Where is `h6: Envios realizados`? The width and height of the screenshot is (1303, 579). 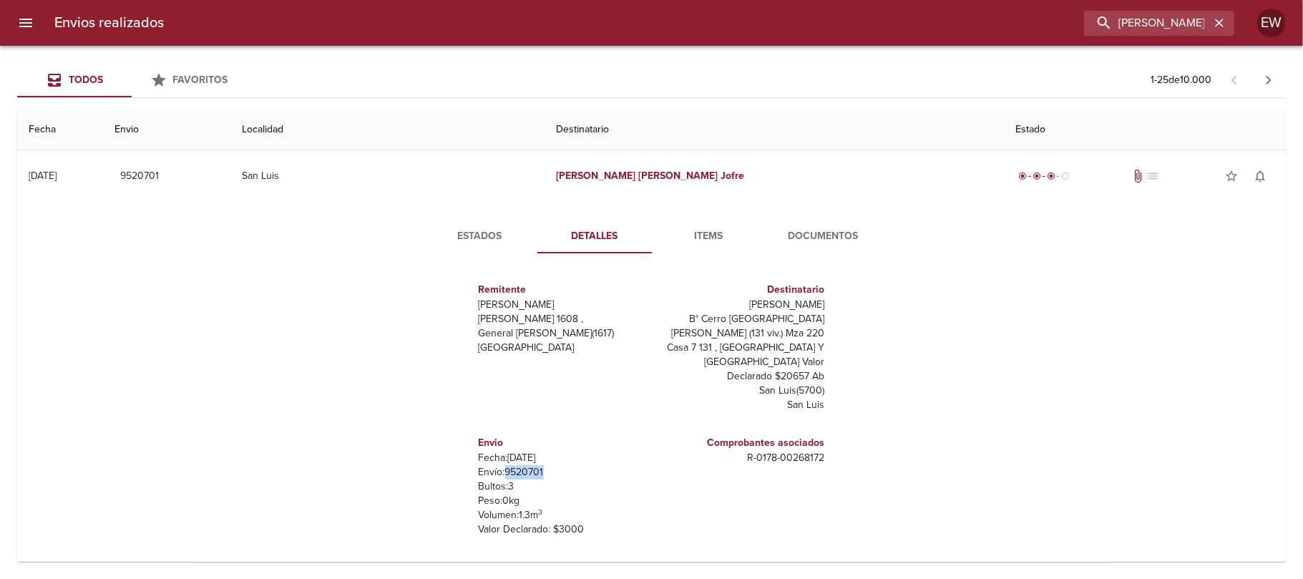
h6: Envios realizados is located at coordinates (109, 23).